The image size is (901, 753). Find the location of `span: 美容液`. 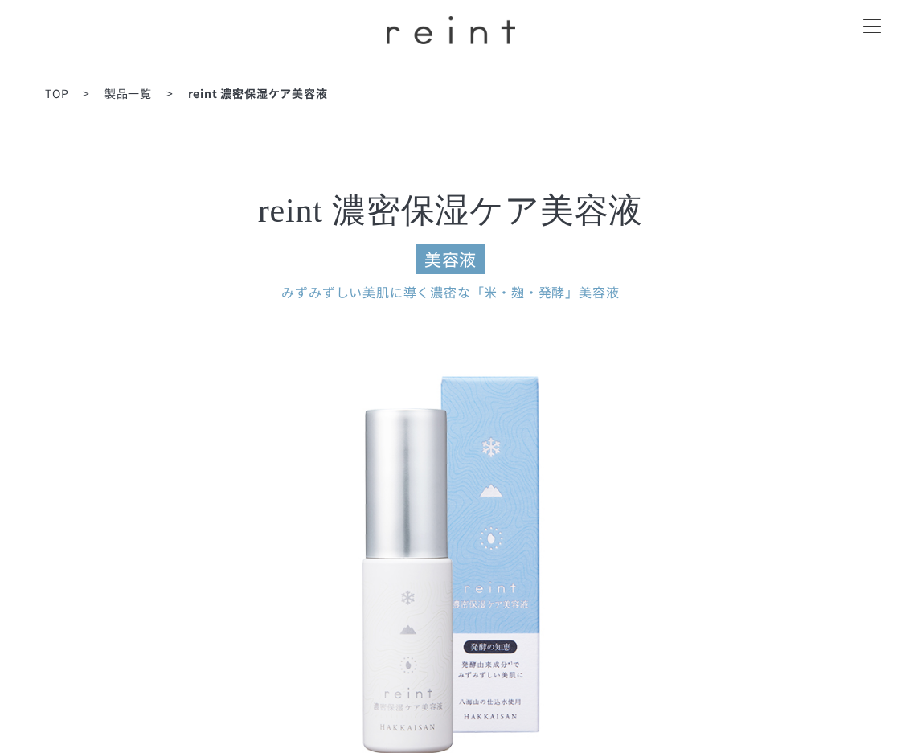

span: 美容液 is located at coordinates (450, 259).